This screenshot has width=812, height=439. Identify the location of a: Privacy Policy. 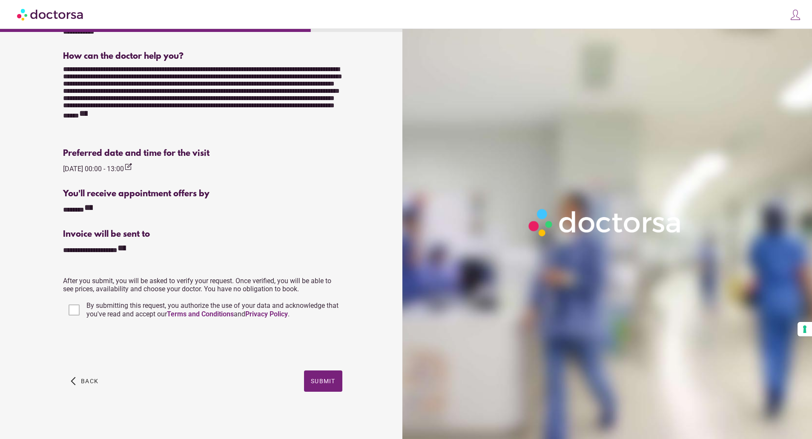
(267, 314).